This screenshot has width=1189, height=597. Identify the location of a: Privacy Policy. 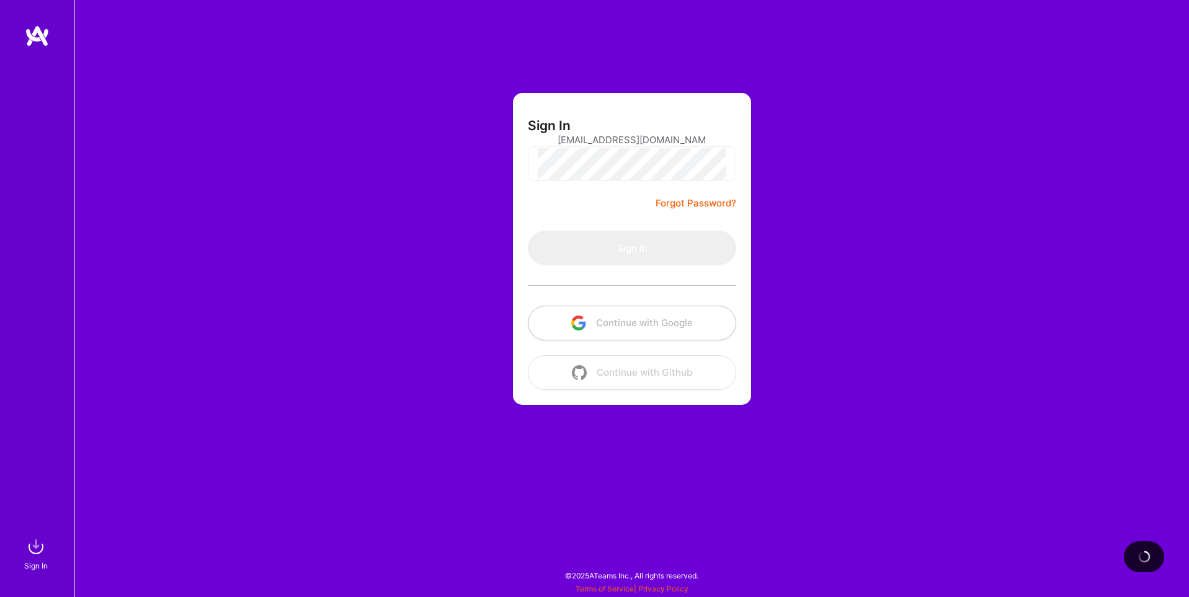
(663, 589).